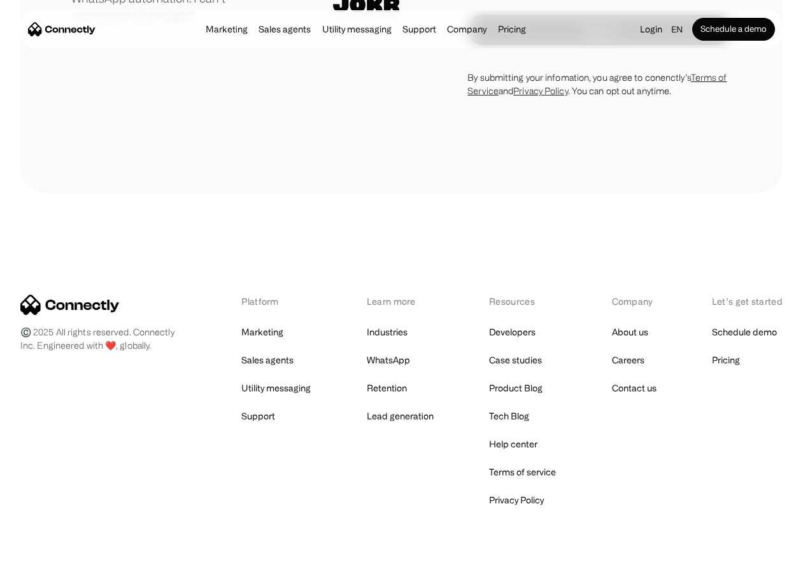 The width and height of the screenshot is (803, 588). Describe the element at coordinates (515, 360) in the screenshot. I see `a: Case studies` at that location.